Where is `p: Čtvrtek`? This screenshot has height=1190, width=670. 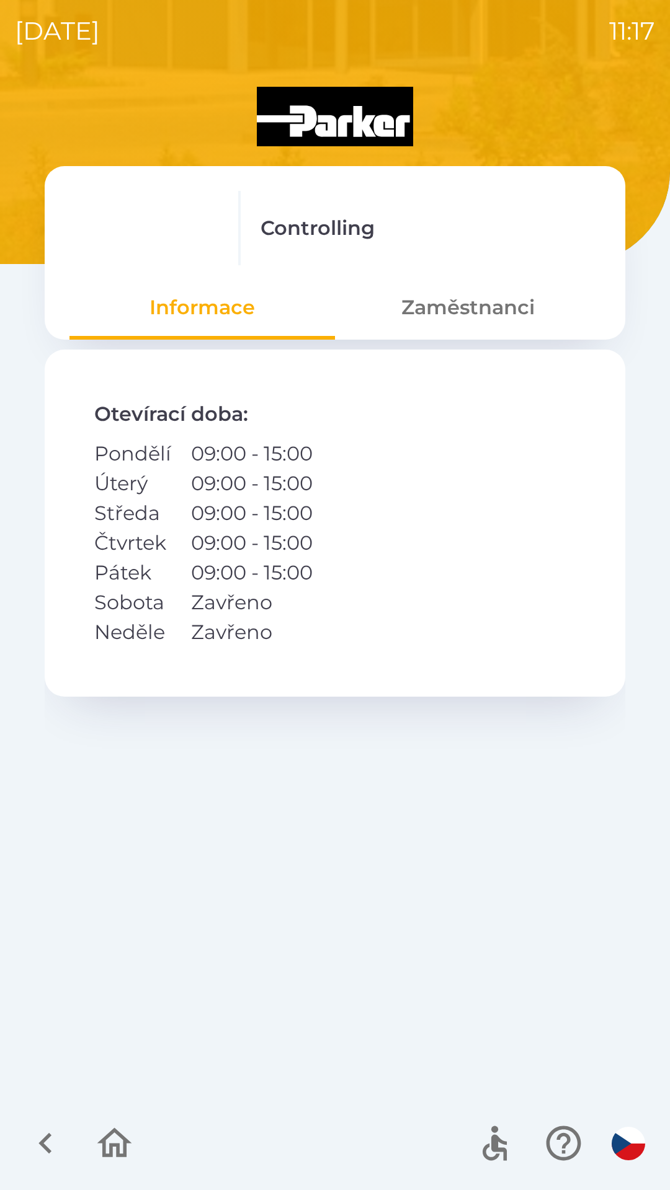
p: Čtvrtek is located at coordinates (133, 543).